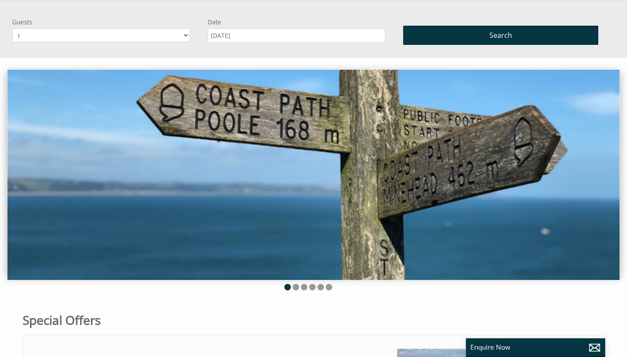 Image resolution: width=627 pixels, height=357 pixels. I want to click on span: Search, so click(501, 35).